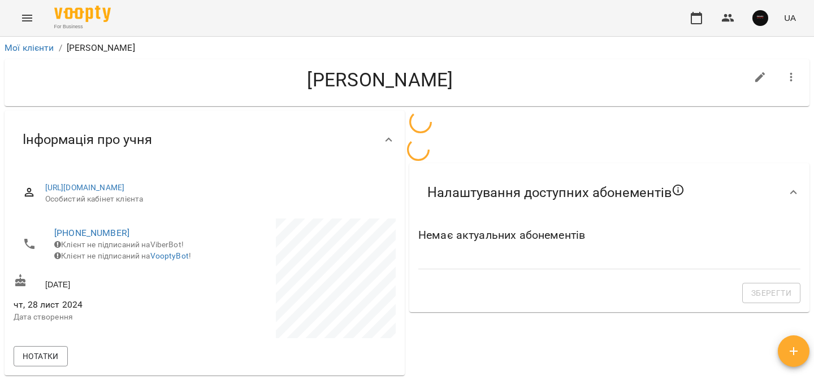 Image resolution: width=814 pixels, height=385 pixels. I want to click on span: Нотатки, so click(41, 357).